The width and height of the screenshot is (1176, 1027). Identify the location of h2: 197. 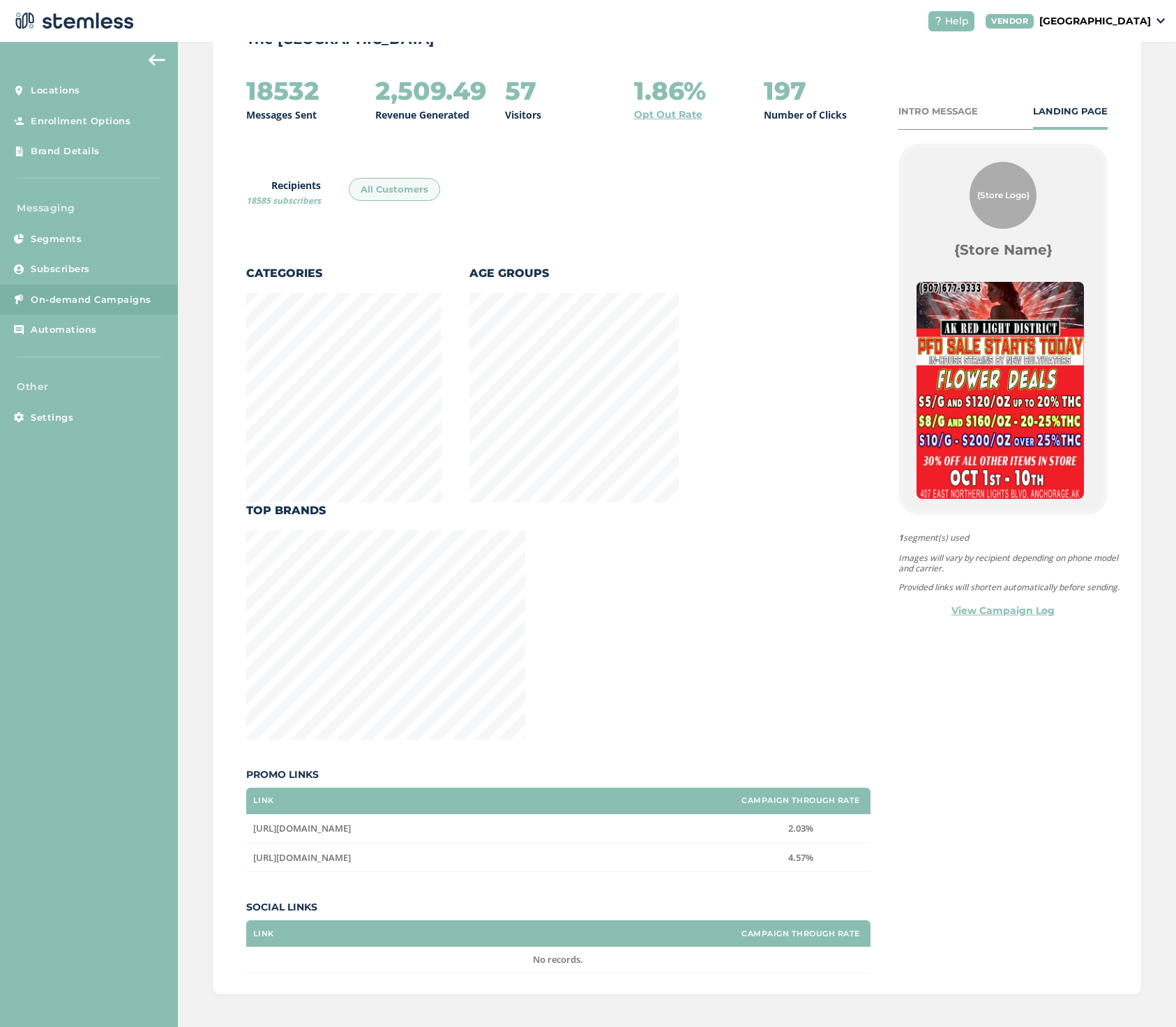
(785, 91).